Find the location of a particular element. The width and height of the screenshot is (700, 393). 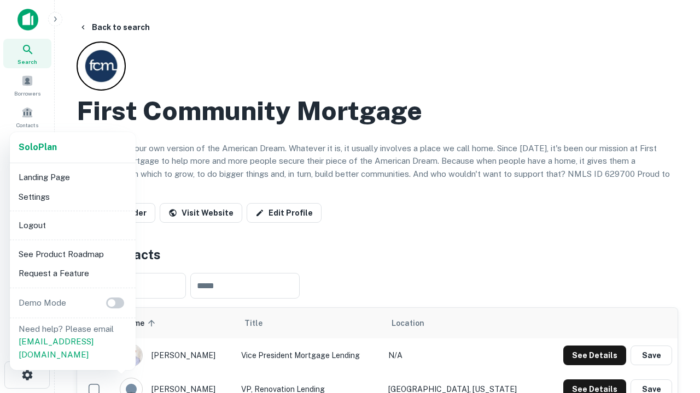

a: SoloPlan is located at coordinates (38, 148).